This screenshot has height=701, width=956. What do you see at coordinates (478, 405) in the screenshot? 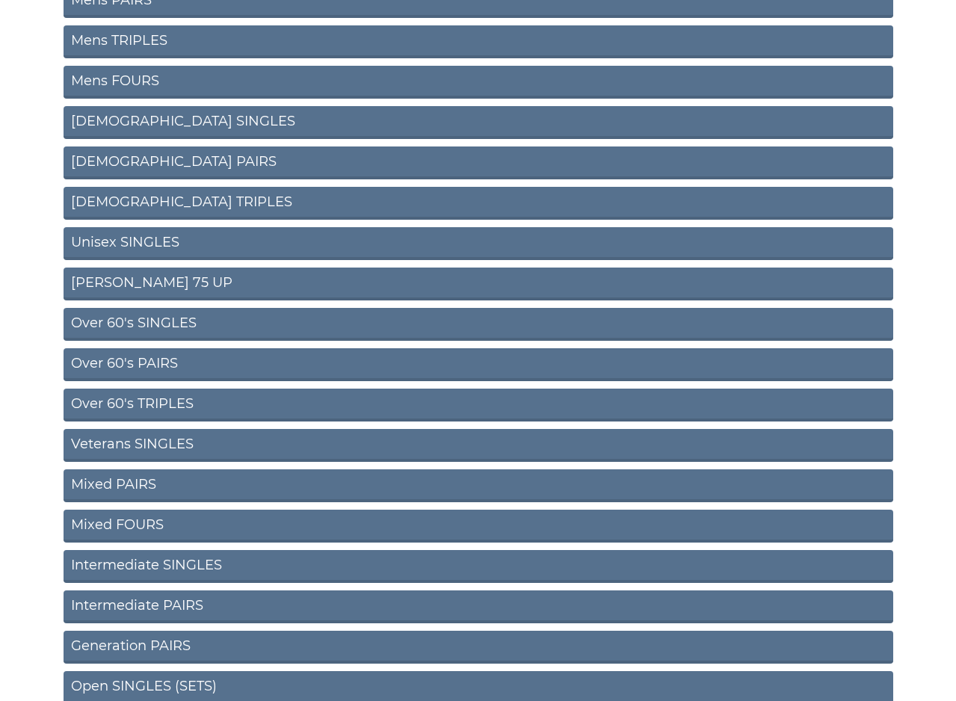
I see `a: Over 60's TRIPLES` at bounding box center [478, 405].